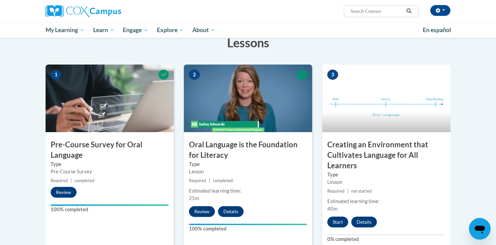  Describe the element at coordinates (377, 11) in the screenshot. I see `input: Search Courses` at that location.